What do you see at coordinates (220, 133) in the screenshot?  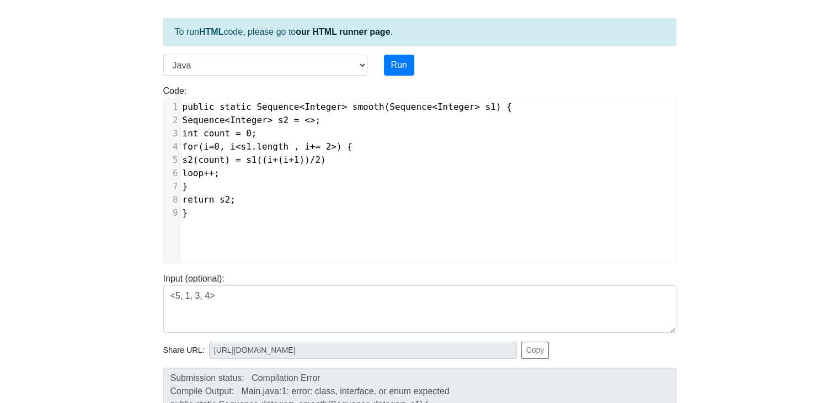 I see `span: int count = 0;` at bounding box center [220, 133].